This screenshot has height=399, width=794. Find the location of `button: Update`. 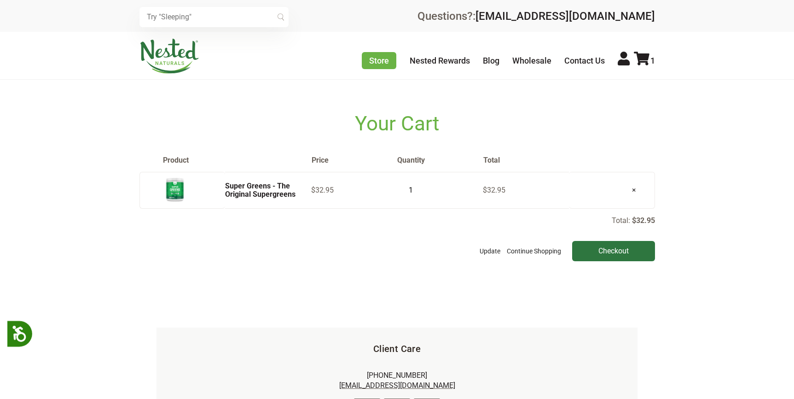

button: Update is located at coordinates (490, 251).